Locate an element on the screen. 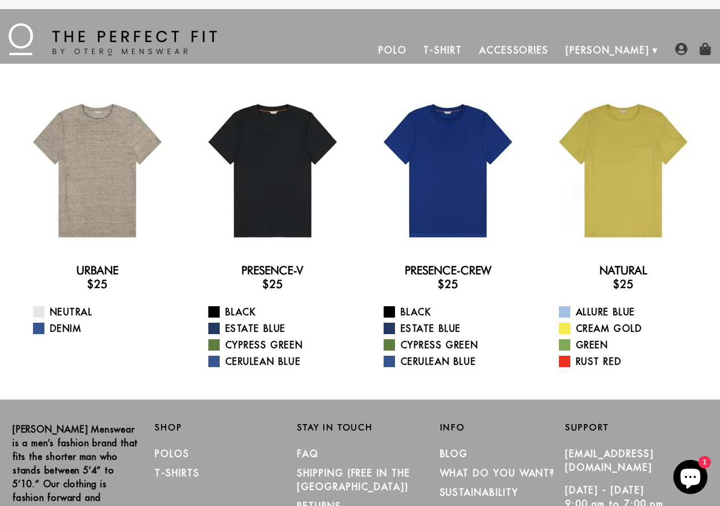  a: Natural is located at coordinates (623, 270).